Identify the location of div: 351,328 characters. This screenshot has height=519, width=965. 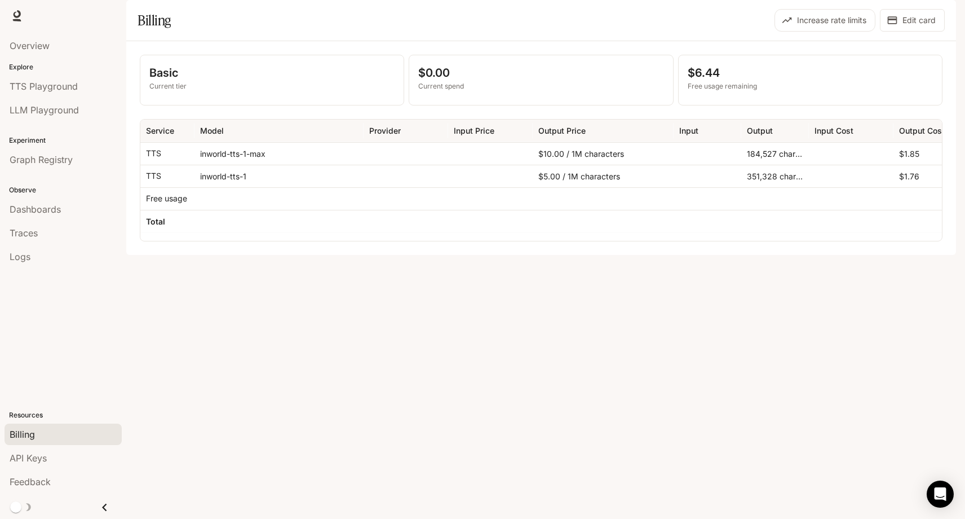
(775, 176).